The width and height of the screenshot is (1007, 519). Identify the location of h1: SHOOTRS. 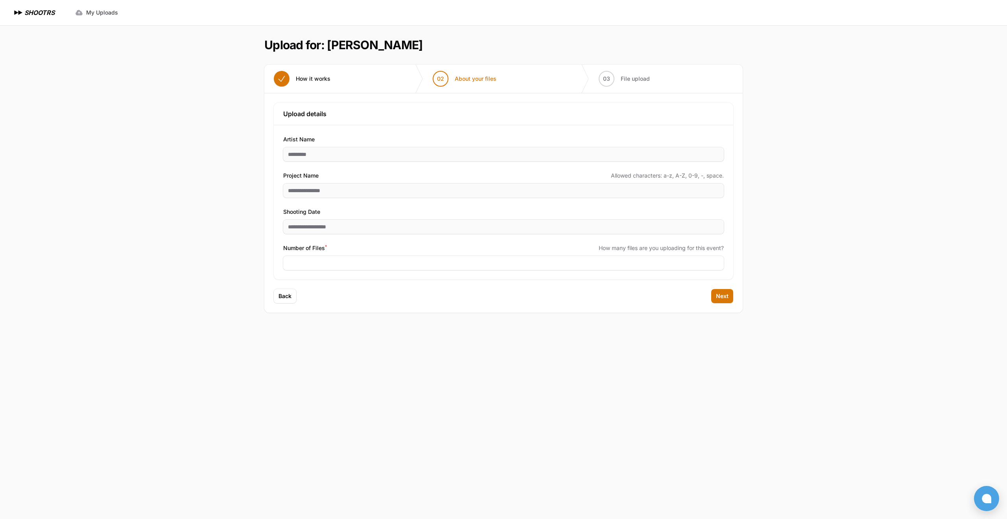
(39, 13).